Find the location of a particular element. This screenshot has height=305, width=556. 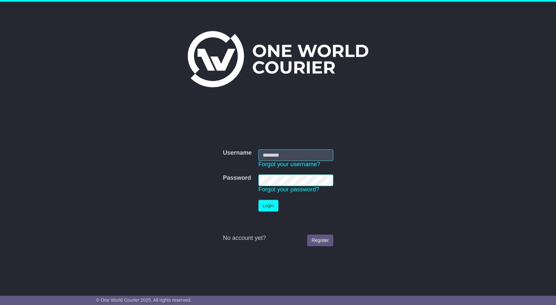

label: Password is located at coordinates (236, 178).